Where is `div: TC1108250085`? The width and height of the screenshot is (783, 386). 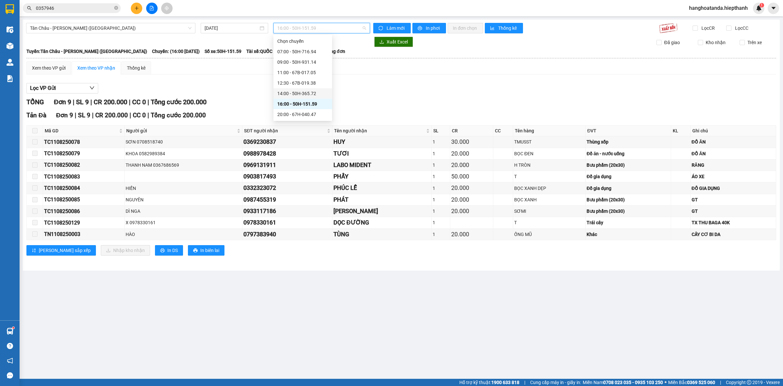 div: TC1108250085 is located at coordinates (84, 199).